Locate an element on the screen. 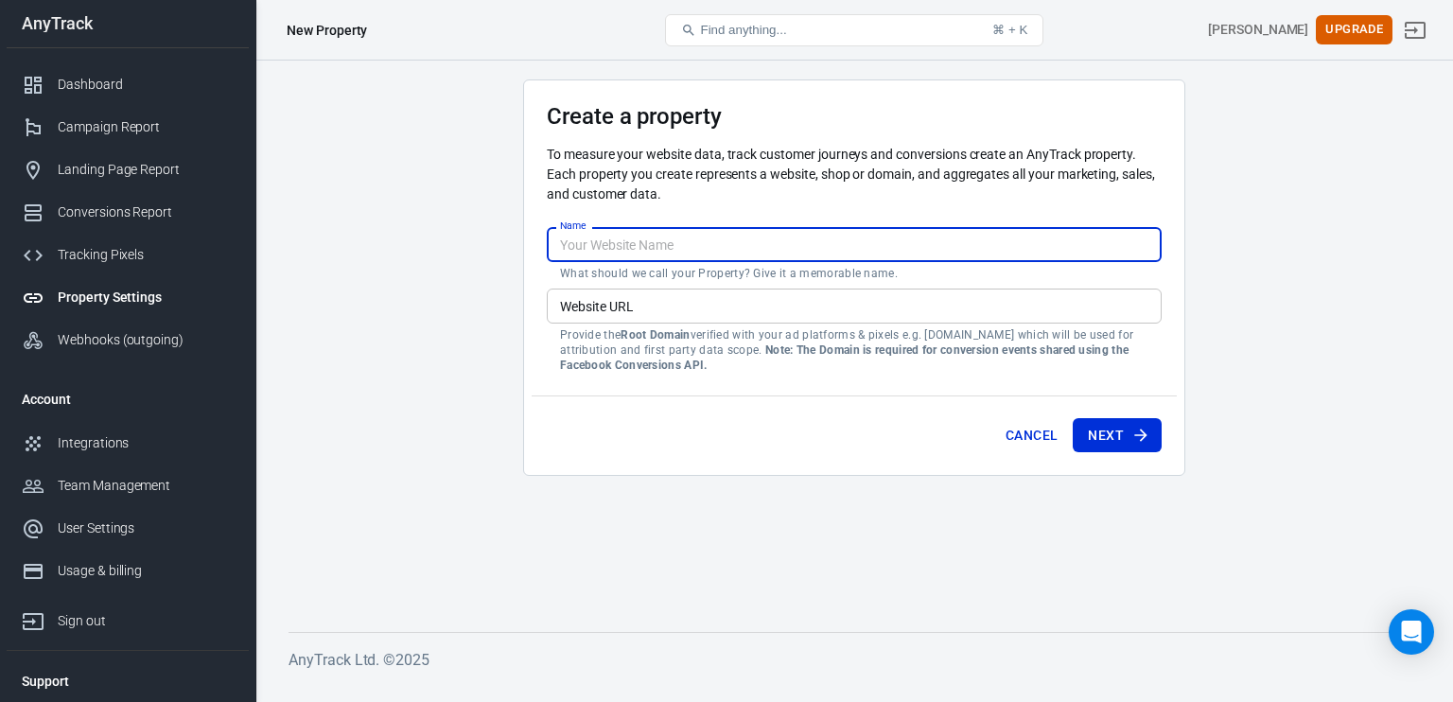 This screenshot has width=1453, height=702. button: Cancel is located at coordinates (1031, 435).